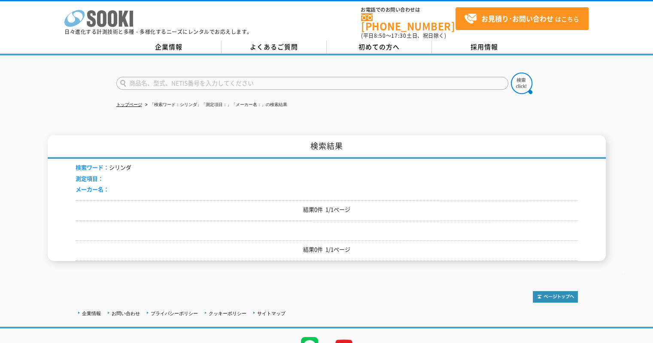 The width and height of the screenshot is (653, 343). Describe the element at coordinates (484, 47) in the screenshot. I see `a: 採用情報` at that location.